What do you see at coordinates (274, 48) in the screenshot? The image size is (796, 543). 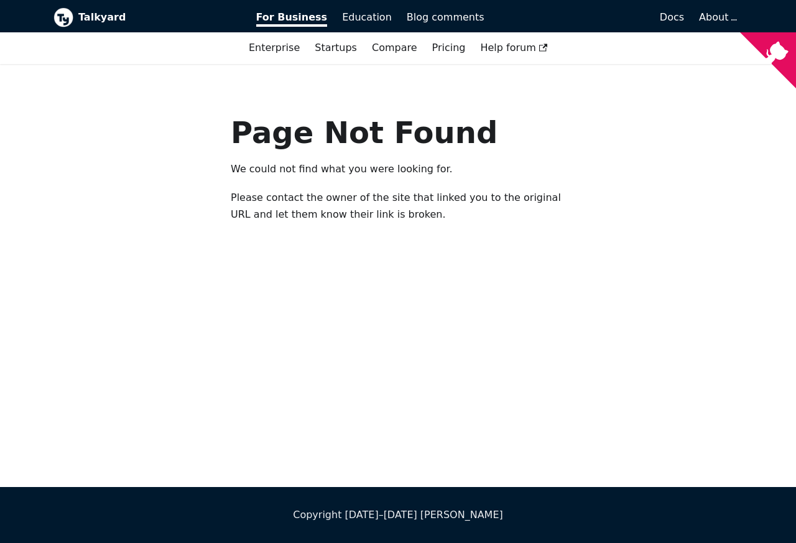 I see `a: Enterprise` at bounding box center [274, 48].